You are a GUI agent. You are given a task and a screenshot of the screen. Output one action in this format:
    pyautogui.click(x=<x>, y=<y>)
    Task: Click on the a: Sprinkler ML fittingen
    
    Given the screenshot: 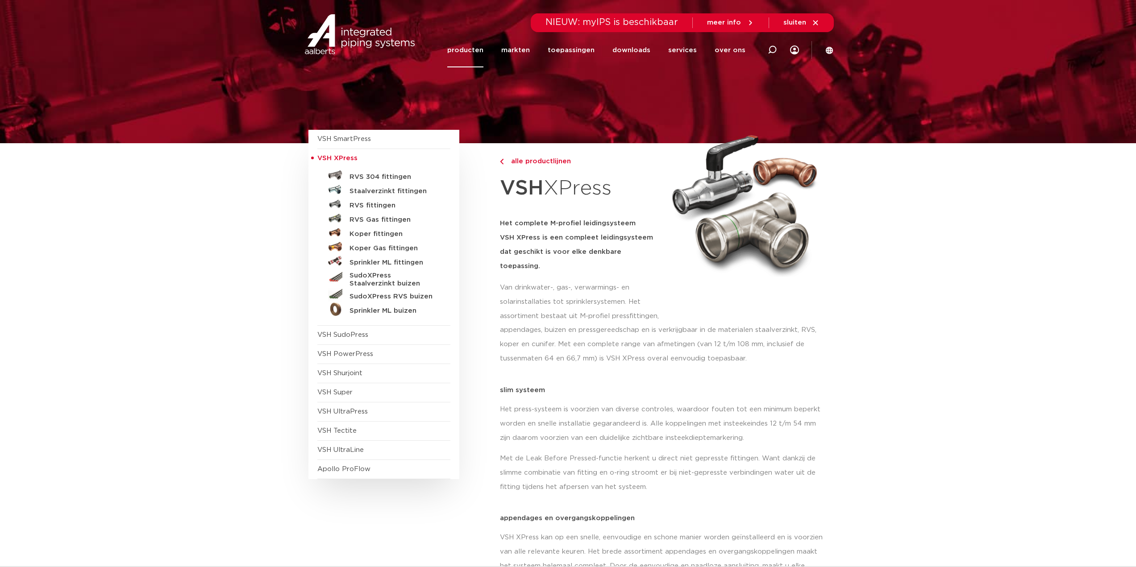 What is the action you would take?
    pyautogui.click(x=384, y=261)
    